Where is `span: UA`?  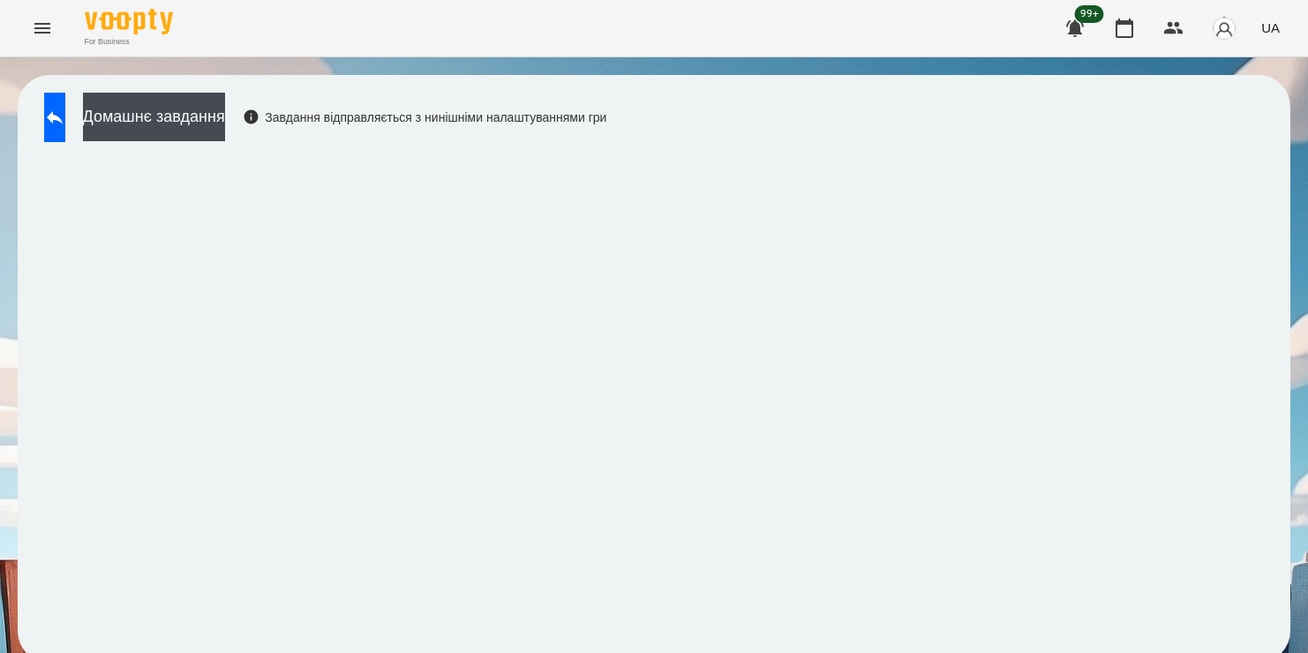 span: UA is located at coordinates (1270, 27).